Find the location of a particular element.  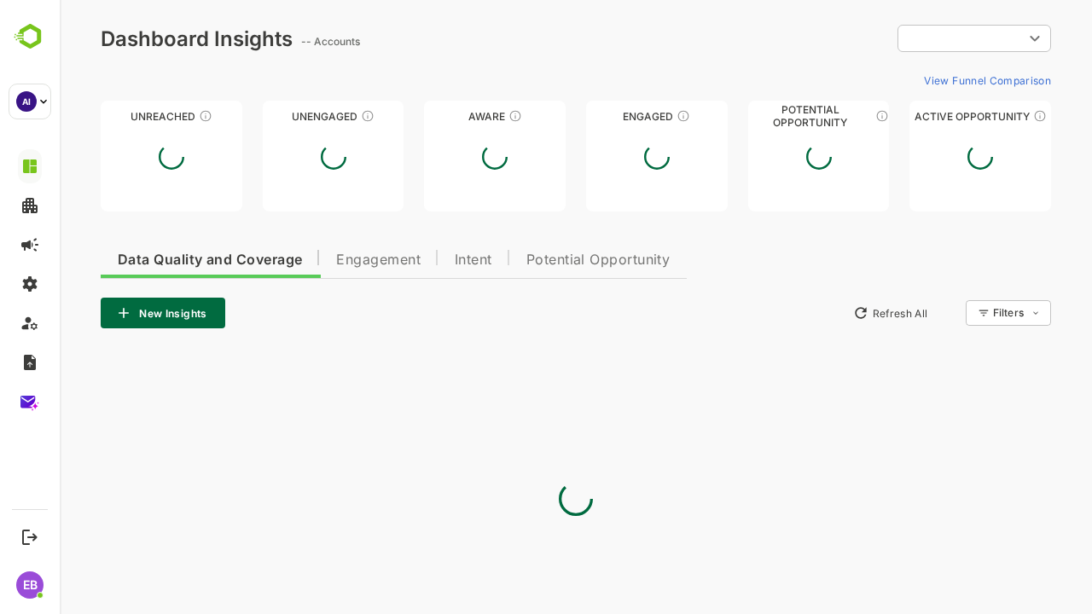

span: Engagement is located at coordinates (318, 260).